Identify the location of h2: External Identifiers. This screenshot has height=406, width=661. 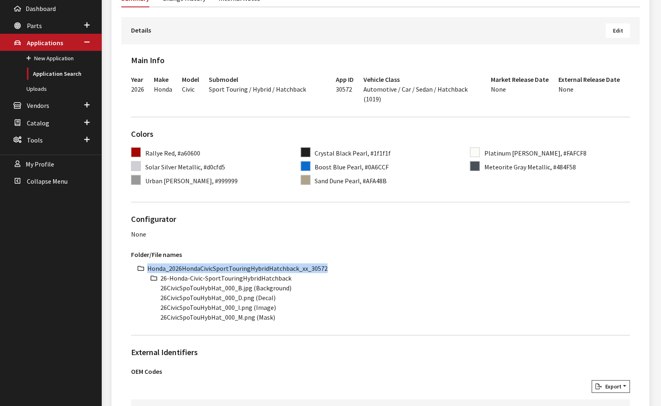
(380, 352).